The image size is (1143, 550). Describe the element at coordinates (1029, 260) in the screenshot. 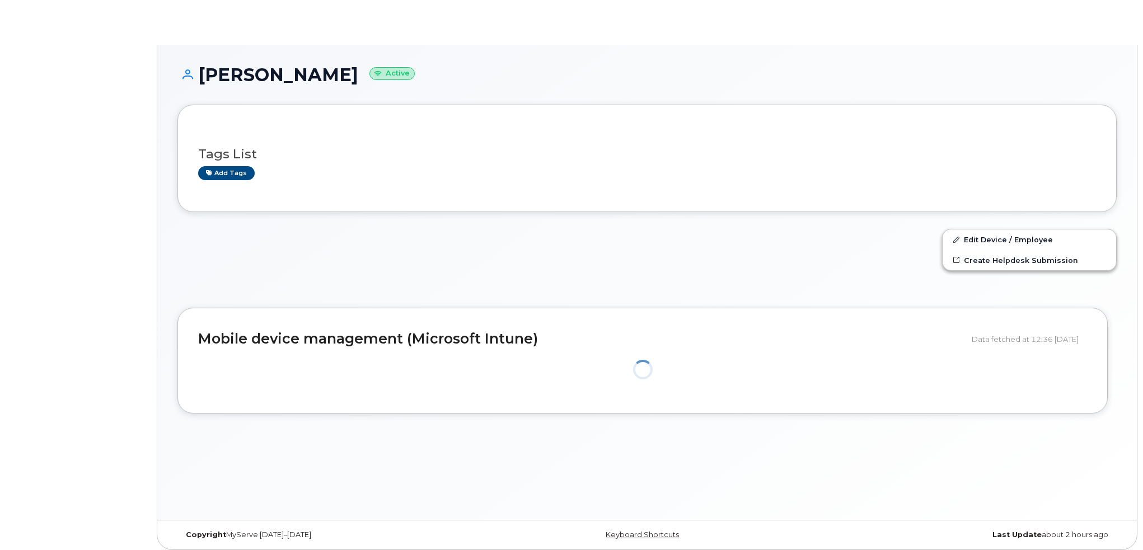

I see `a: Create Helpdesk Submission` at that location.